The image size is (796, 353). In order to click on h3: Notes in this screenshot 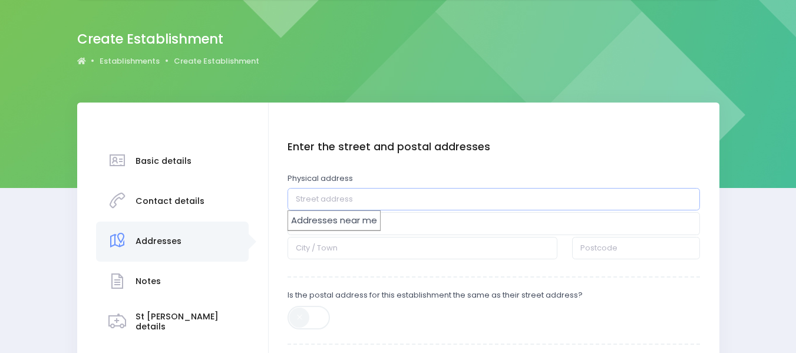, I will do `click(148, 281)`.